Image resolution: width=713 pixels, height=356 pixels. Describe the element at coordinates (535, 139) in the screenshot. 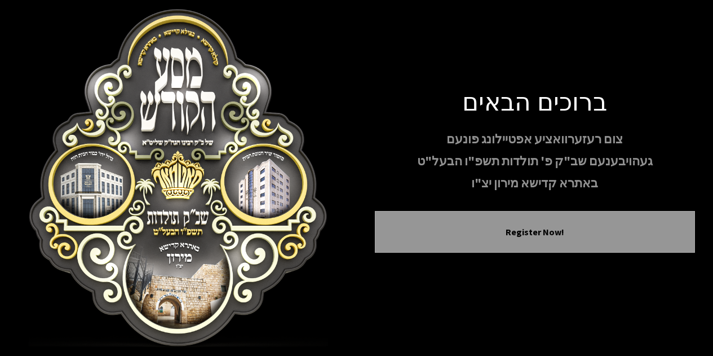

I see `p: צום רעזערוואציע אפטיילונג פונעם` at that location.